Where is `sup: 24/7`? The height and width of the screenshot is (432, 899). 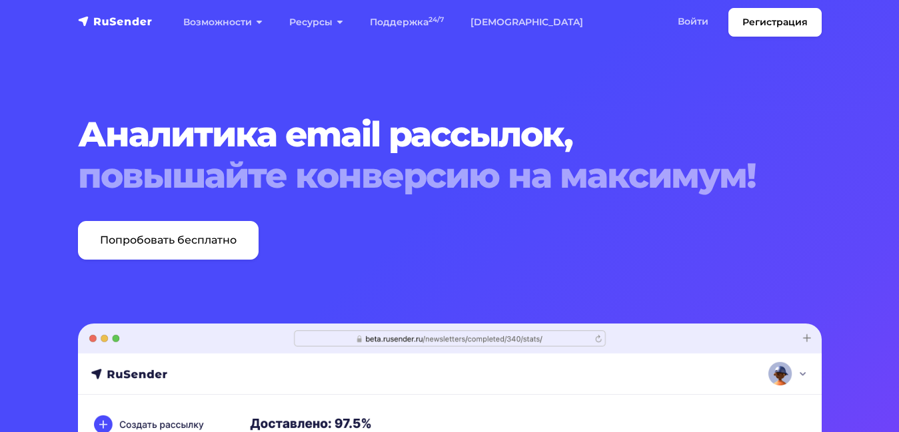
sup: 24/7 is located at coordinates (436, 19).